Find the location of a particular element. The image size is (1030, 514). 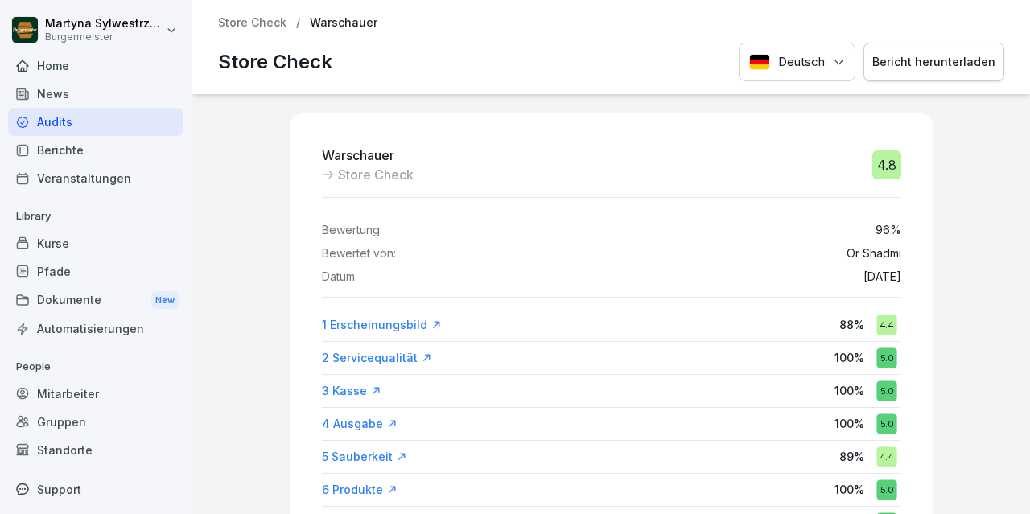

div: Veranstaltungen is located at coordinates (96, 178).